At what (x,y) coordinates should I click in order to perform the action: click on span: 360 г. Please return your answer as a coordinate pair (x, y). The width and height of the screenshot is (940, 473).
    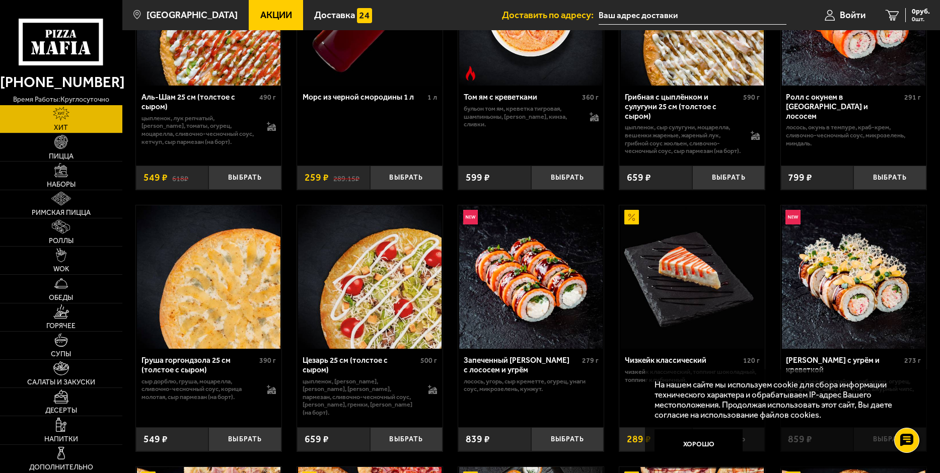
    Looking at the image, I should click on (590, 97).